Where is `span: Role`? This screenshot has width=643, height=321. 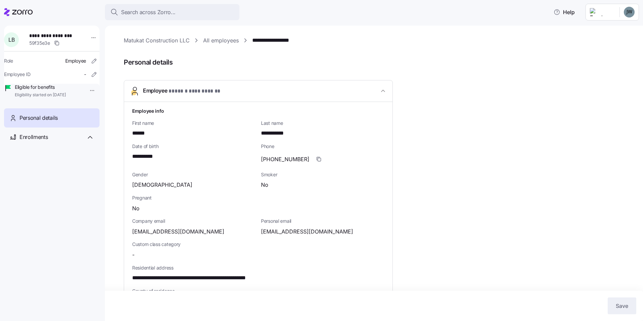
span: Role is located at coordinates (8, 61).